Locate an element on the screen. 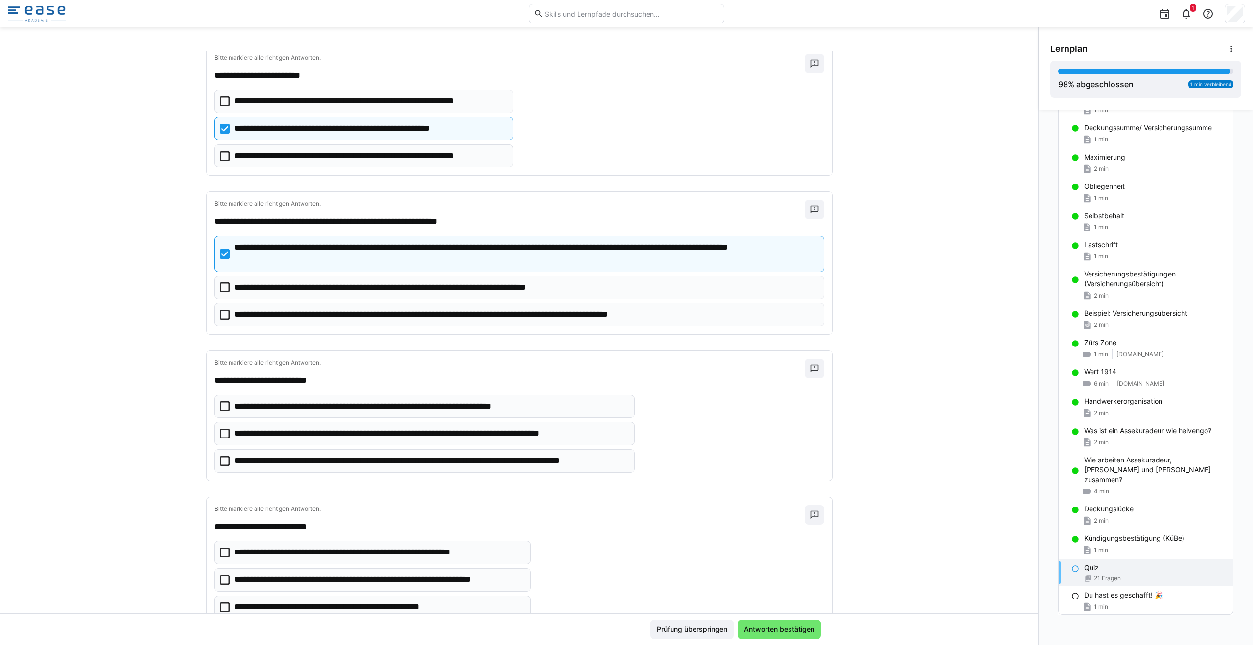  p: Handwerkerorganisation is located at coordinates (1124, 401).